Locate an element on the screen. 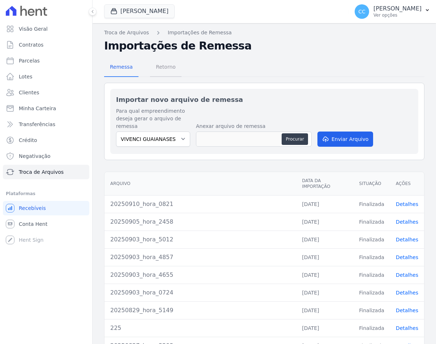  div: 20250903_hora_4857 is located at coordinates (200, 257).